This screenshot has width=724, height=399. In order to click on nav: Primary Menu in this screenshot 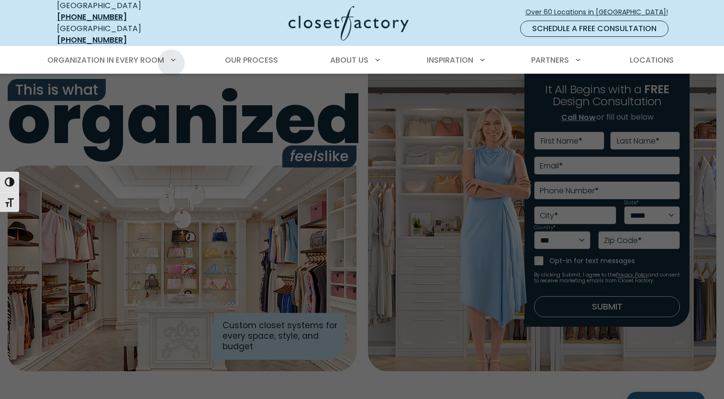, I will do `click(362, 60)`.